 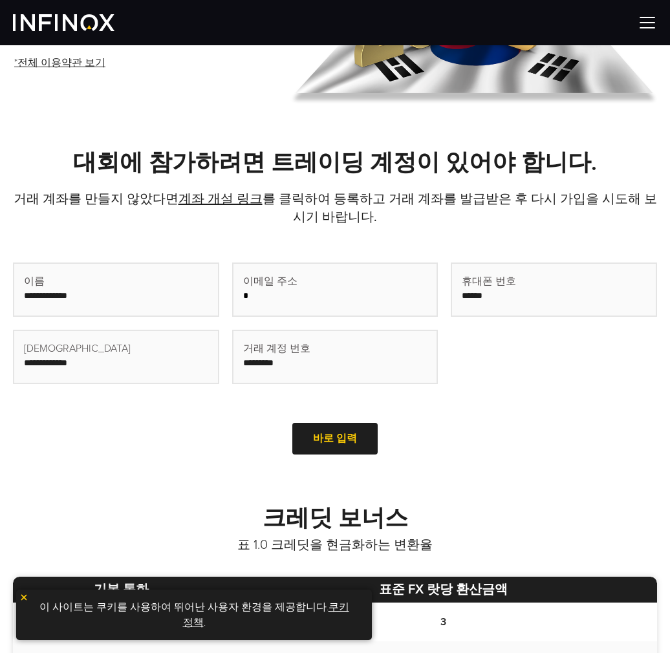 What do you see at coordinates (443, 622) in the screenshot?
I see `td: 3` at bounding box center [443, 622].